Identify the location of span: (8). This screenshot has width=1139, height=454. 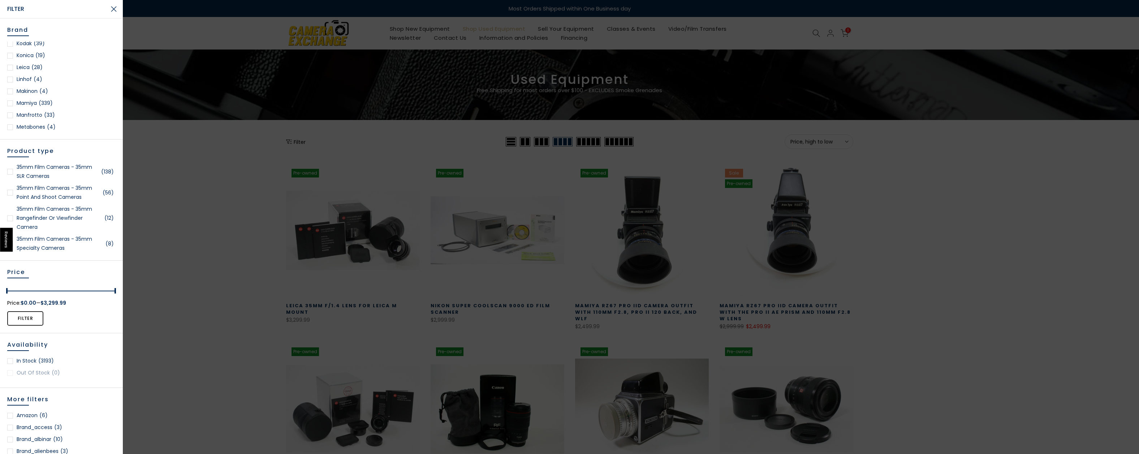
(109, 243).